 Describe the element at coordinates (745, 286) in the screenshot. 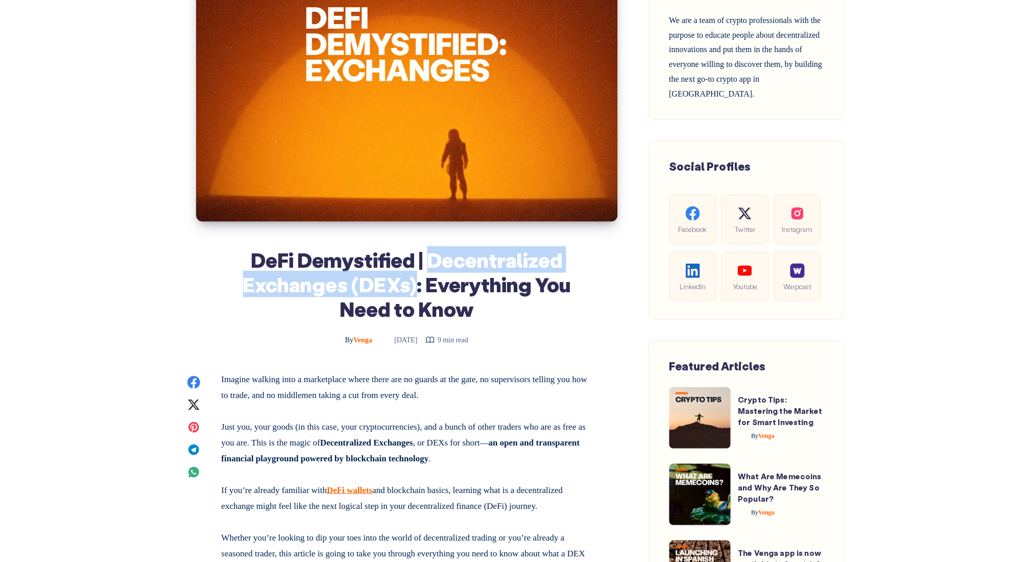

I see `span: Youtube` at that location.